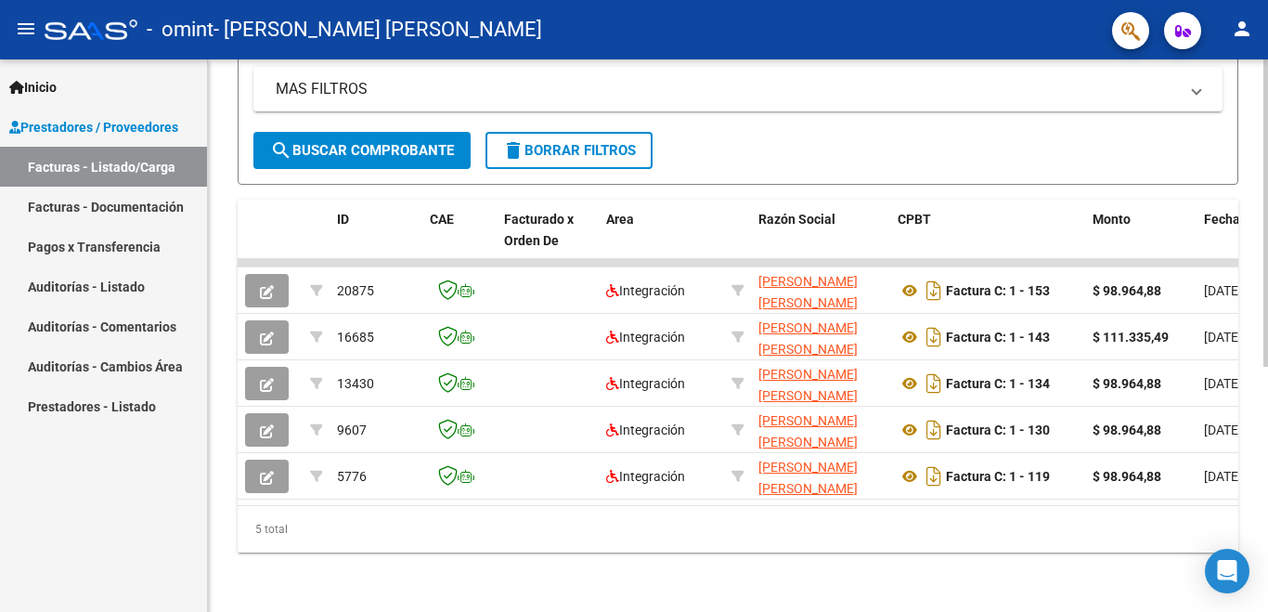 This screenshot has height=612, width=1268. What do you see at coordinates (821, 240) in the screenshot?
I see `datatable-header-cell: Razón Social` at bounding box center [821, 240].